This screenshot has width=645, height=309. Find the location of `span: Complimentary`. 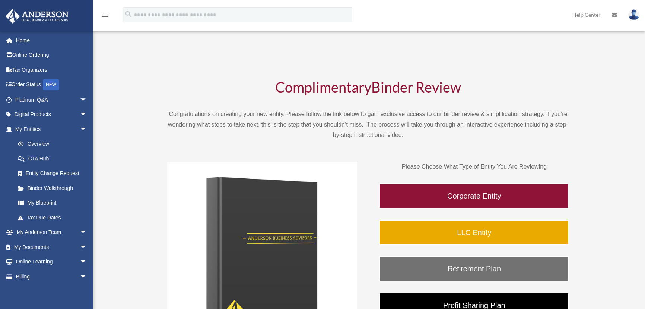

span: Complimentary is located at coordinates (323, 87).